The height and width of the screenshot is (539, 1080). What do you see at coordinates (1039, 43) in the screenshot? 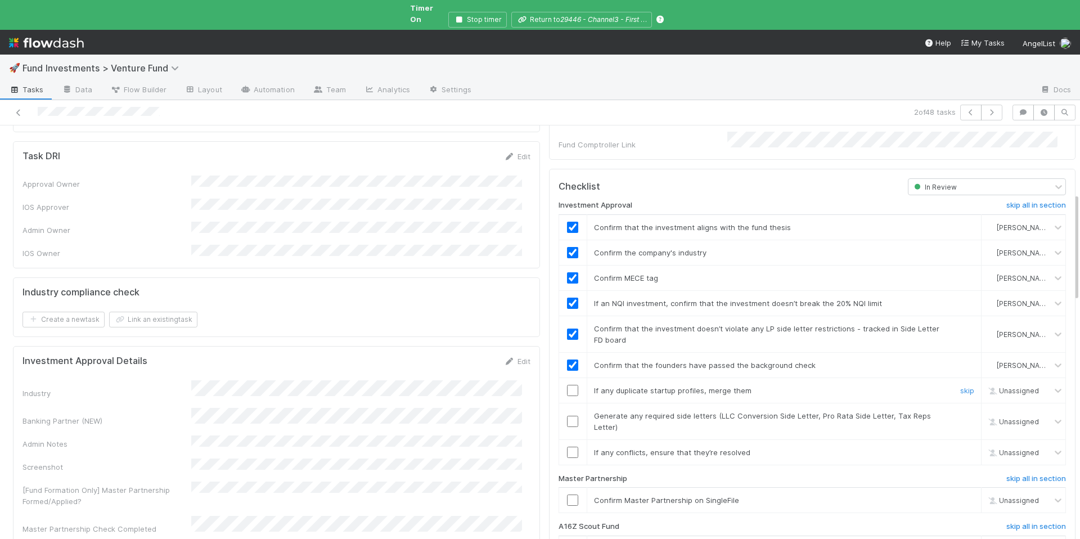
I see `span: AngelList` at bounding box center [1039, 43].